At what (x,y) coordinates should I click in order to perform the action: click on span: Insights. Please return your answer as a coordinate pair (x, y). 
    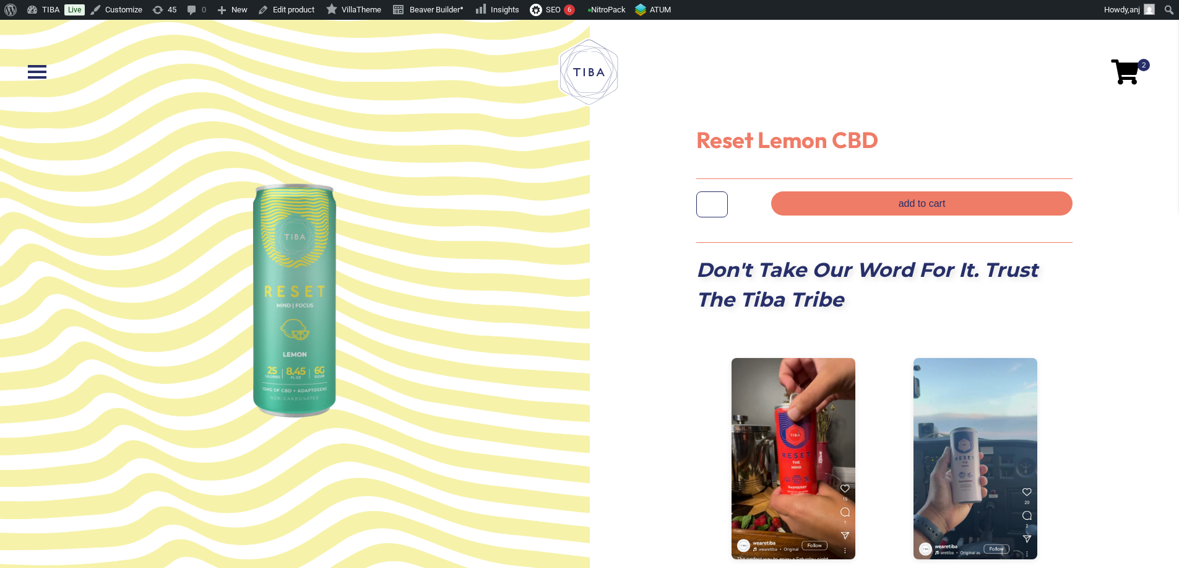
    Looking at the image, I should click on (505, 9).